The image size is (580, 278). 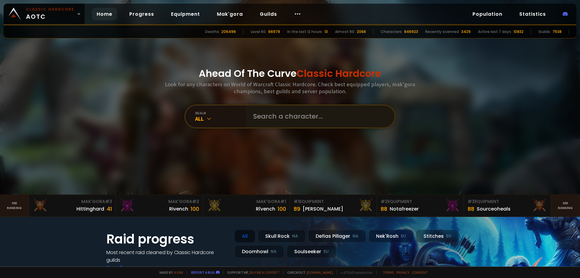 I want to click on a: Privacy, so click(x=403, y=272).